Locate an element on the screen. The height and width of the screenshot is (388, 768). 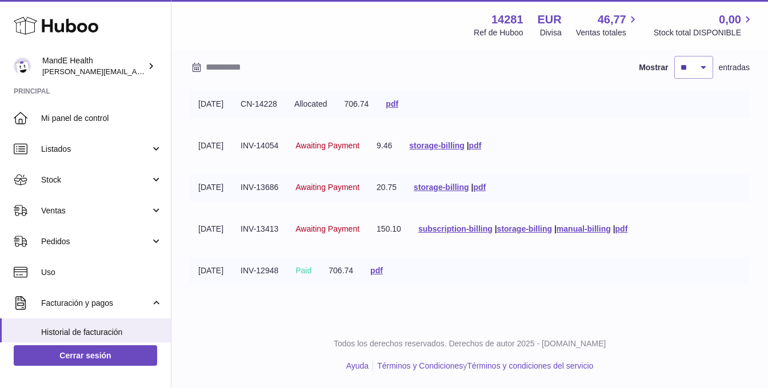
span: Uso is located at coordinates (102, 272).